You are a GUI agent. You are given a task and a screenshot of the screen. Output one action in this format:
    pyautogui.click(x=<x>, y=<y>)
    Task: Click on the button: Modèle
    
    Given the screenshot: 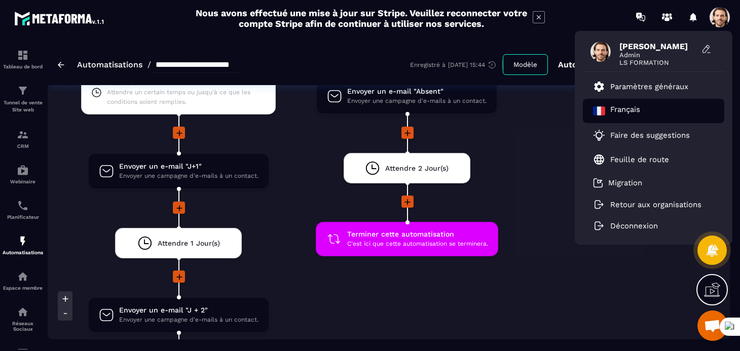 What is the action you would take?
    pyautogui.click(x=525, y=64)
    